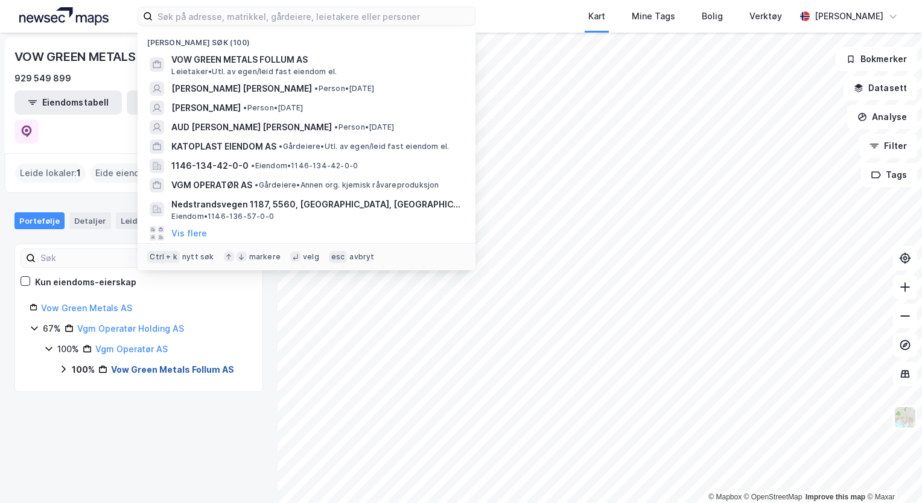 The width and height of the screenshot is (922, 503). I want to click on button: Leietakertabell, so click(180, 103).